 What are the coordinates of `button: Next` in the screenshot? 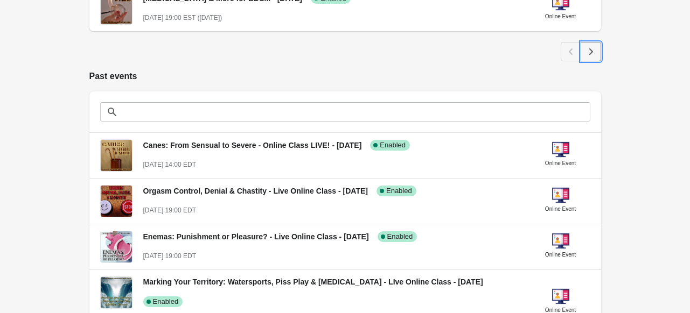 It's located at (591, 52).